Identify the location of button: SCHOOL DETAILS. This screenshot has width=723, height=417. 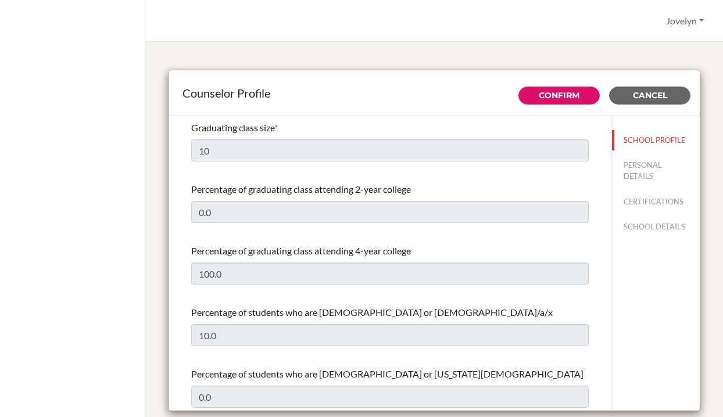
(656, 227).